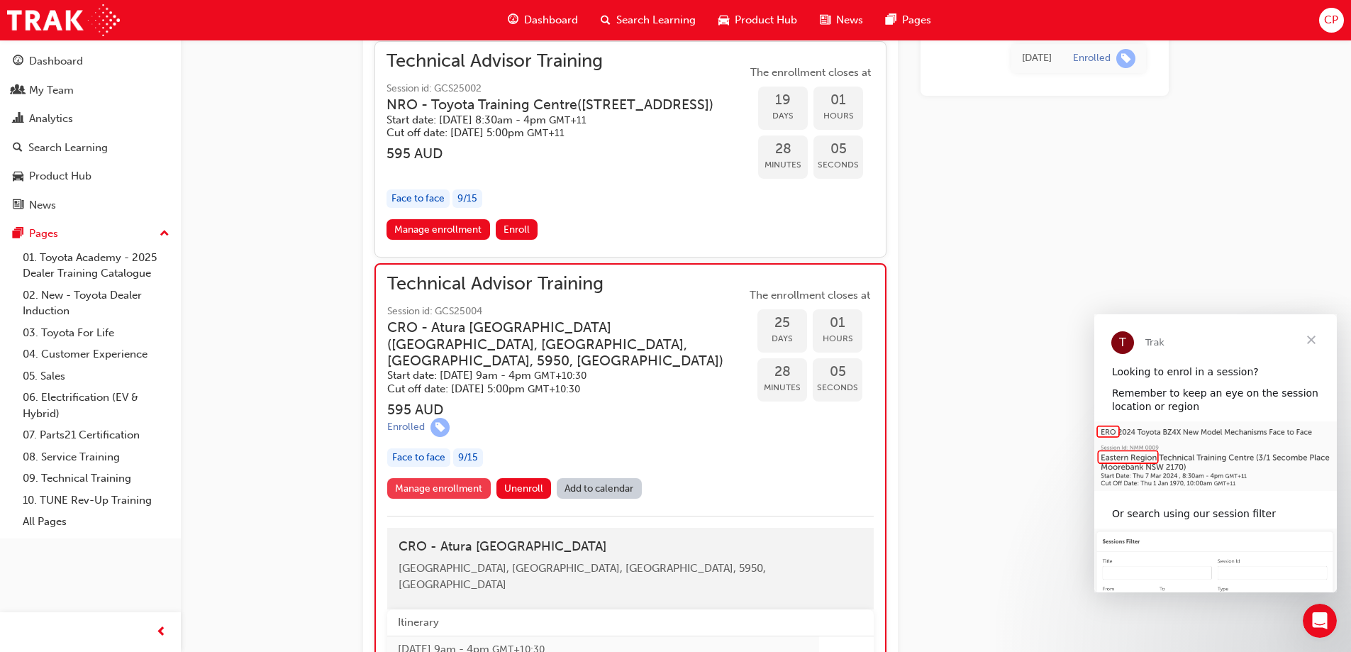 The width and height of the screenshot is (1351, 652). What do you see at coordinates (96, 333) in the screenshot?
I see `a: 03. Toyota For Life` at bounding box center [96, 333].